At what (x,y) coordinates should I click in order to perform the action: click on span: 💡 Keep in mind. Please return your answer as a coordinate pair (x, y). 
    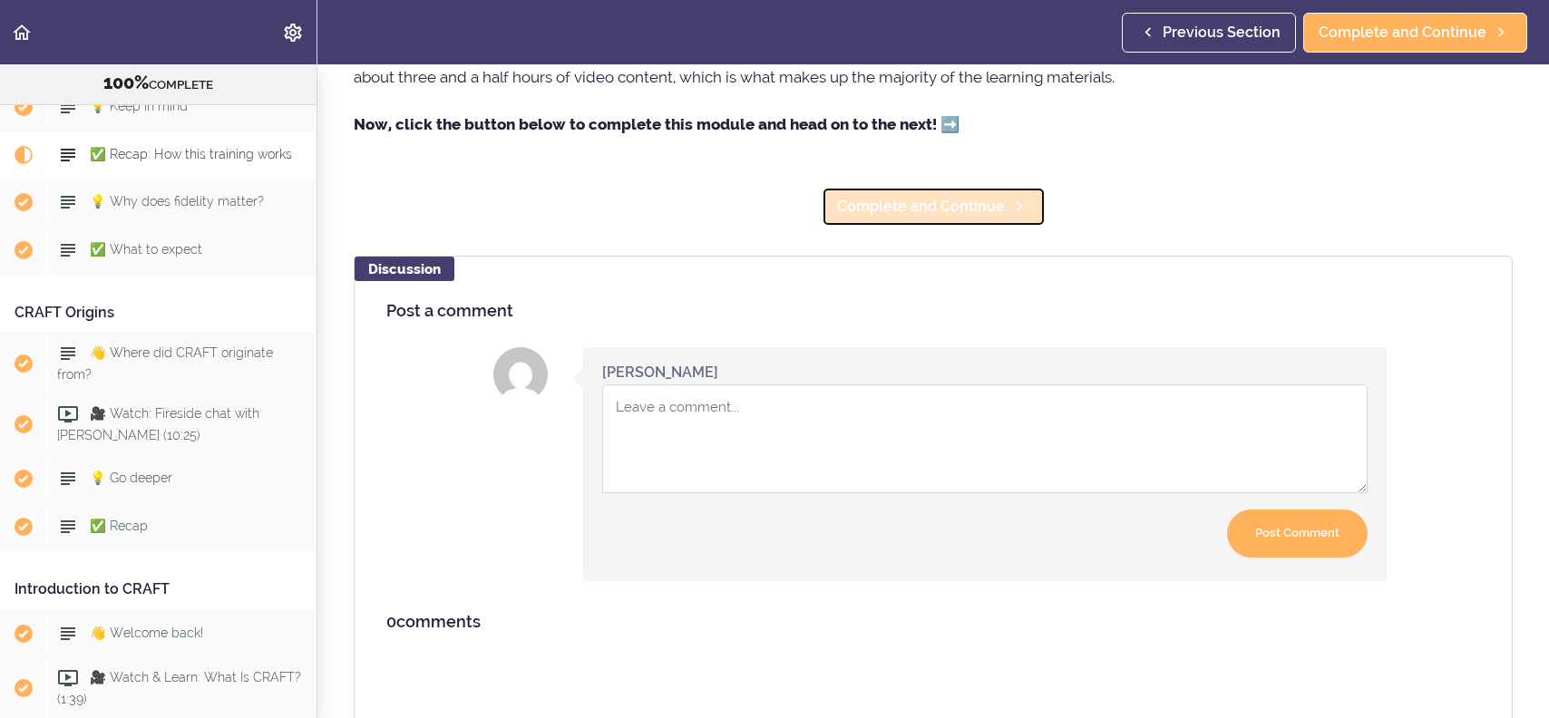
    Looking at the image, I should click on (139, 106).